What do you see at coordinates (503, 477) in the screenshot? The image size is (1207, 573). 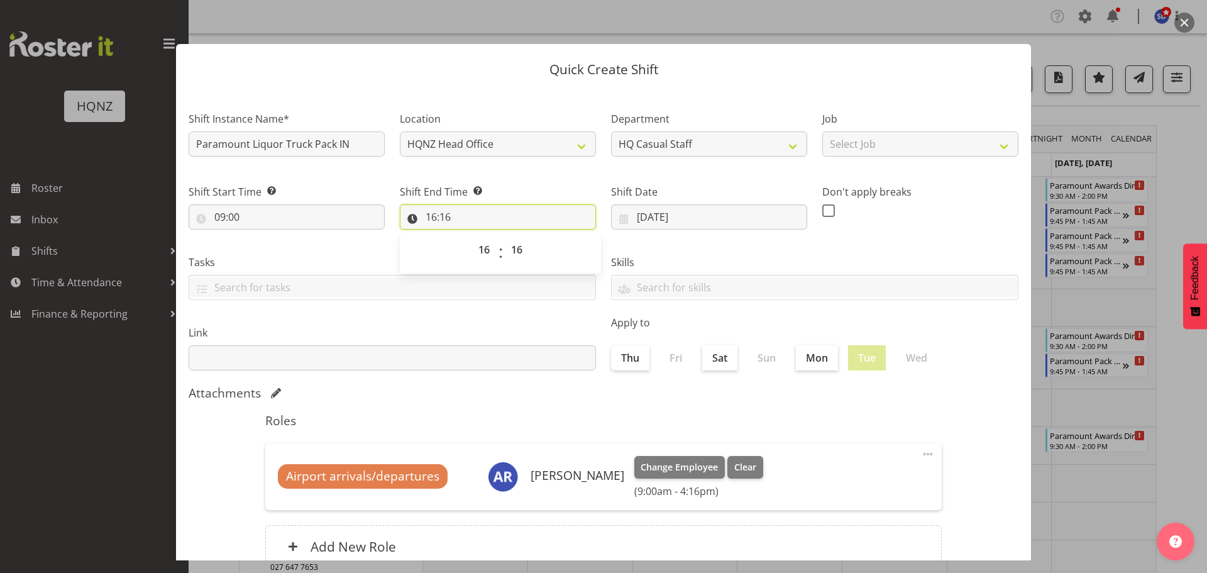 I see `img: alex-romanytchev10814.jpg` at bounding box center [503, 477].